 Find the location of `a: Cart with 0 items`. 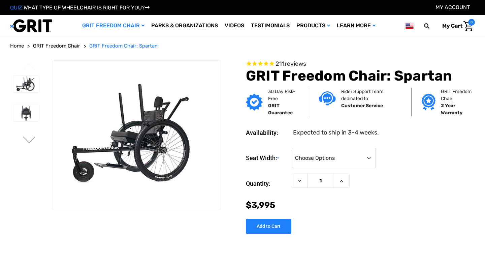

a: Cart with 0 items is located at coordinates (456, 26).